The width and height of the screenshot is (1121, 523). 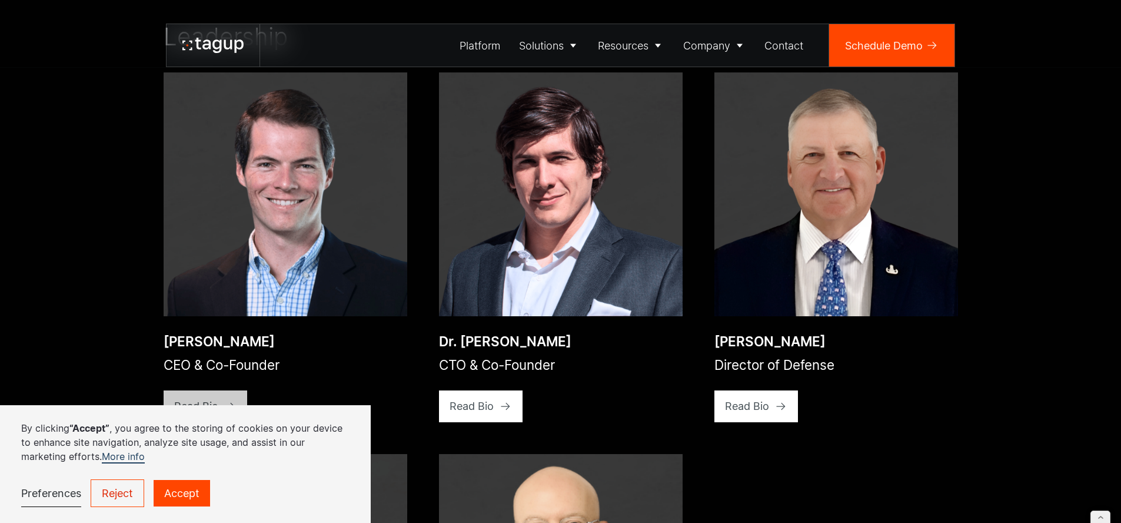 What do you see at coordinates (117, 493) in the screenshot?
I see `a: Reject` at bounding box center [117, 493].